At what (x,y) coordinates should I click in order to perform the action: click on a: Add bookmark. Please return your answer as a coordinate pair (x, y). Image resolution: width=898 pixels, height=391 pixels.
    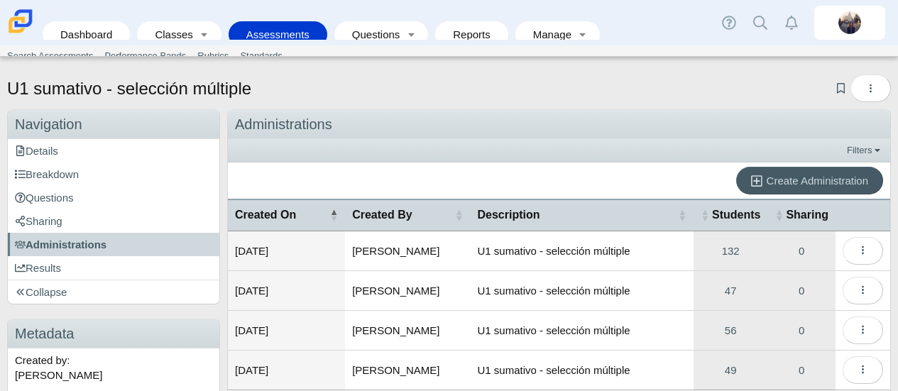
    Looking at the image, I should click on (841, 88).